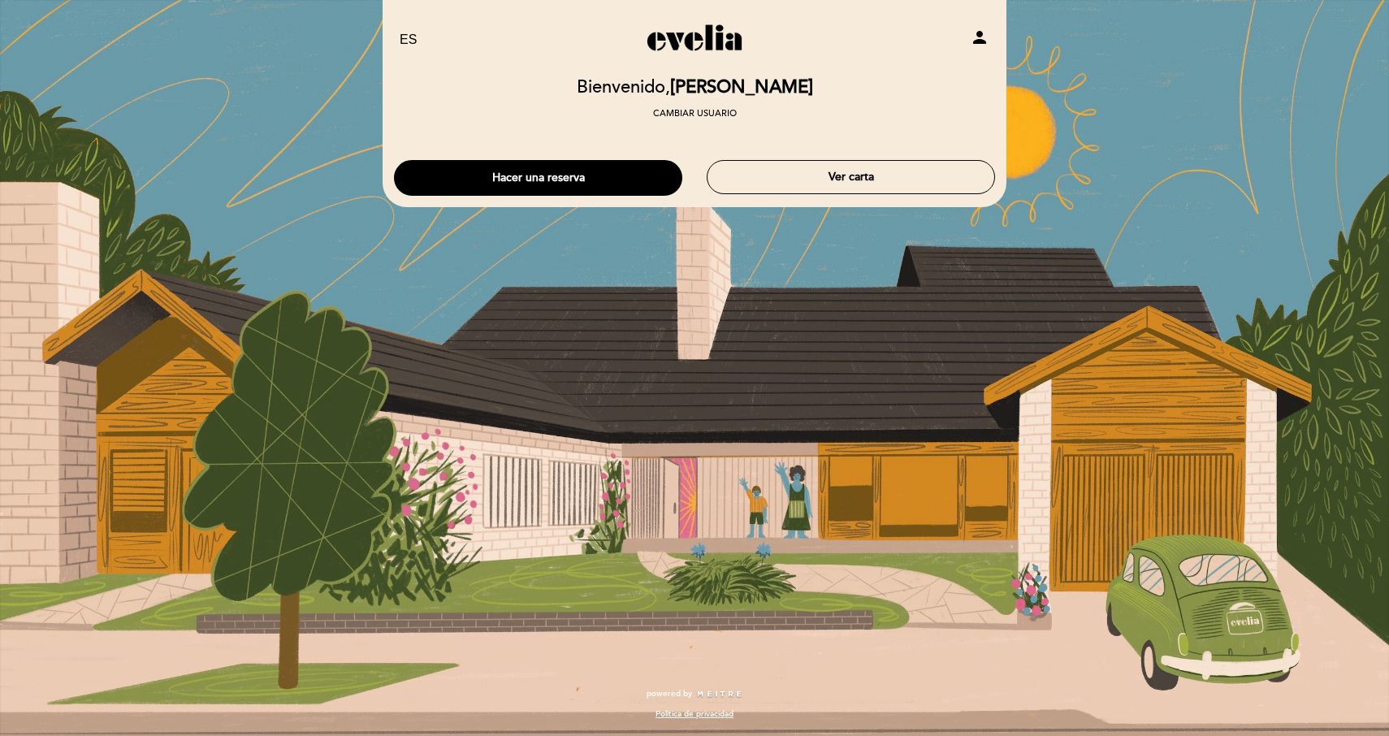 This screenshot has width=1389, height=736. Describe the element at coordinates (850, 177) in the screenshot. I see `button: Ver carta` at that location.